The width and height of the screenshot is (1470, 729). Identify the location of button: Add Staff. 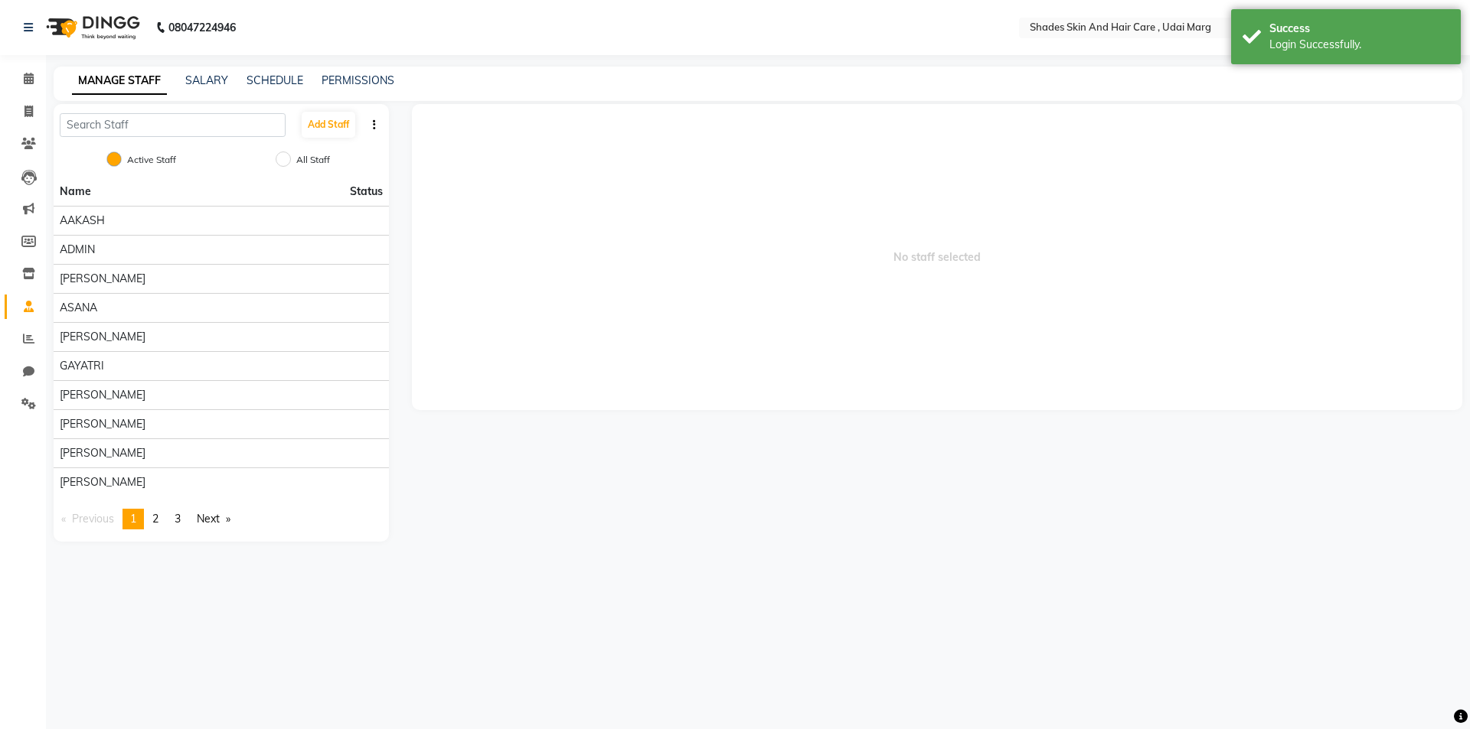
(328, 125).